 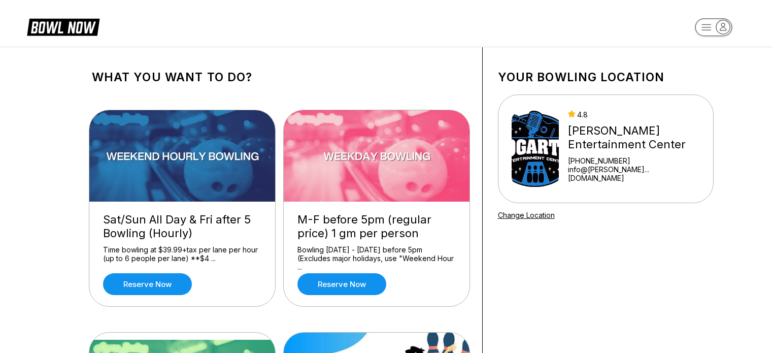 I want to click on h1: What you want to do?, so click(x=279, y=77).